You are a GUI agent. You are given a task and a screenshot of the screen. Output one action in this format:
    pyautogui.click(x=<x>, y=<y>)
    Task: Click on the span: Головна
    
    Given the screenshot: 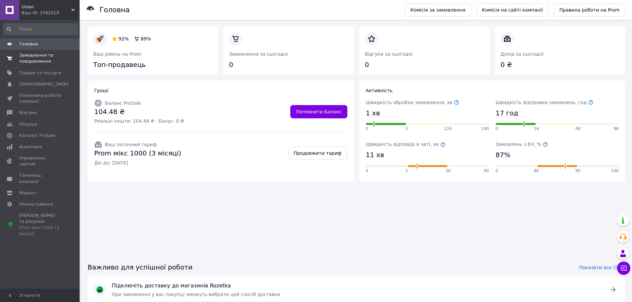 What is the action you would take?
    pyautogui.click(x=29, y=44)
    